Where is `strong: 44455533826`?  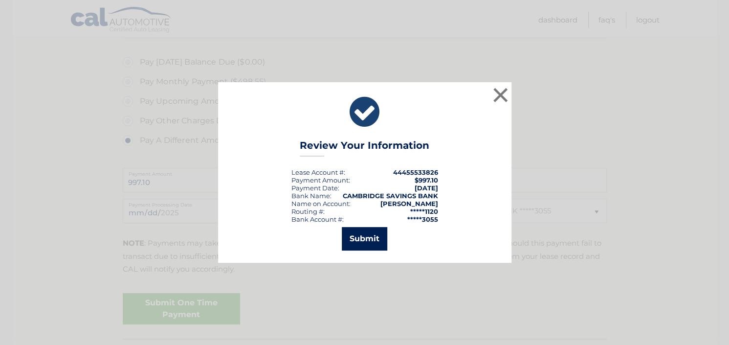 strong: 44455533826 is located at coordinates (416, 172).